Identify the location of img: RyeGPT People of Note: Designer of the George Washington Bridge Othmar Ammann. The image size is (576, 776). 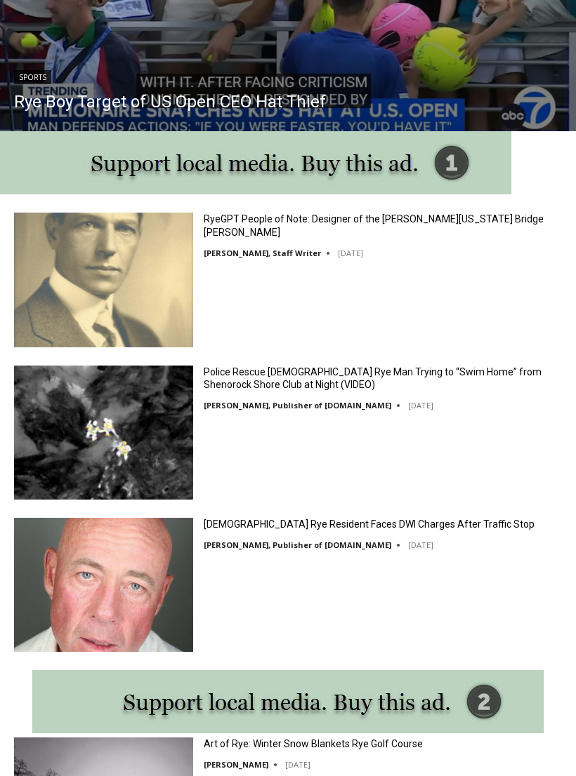
(103, 279).